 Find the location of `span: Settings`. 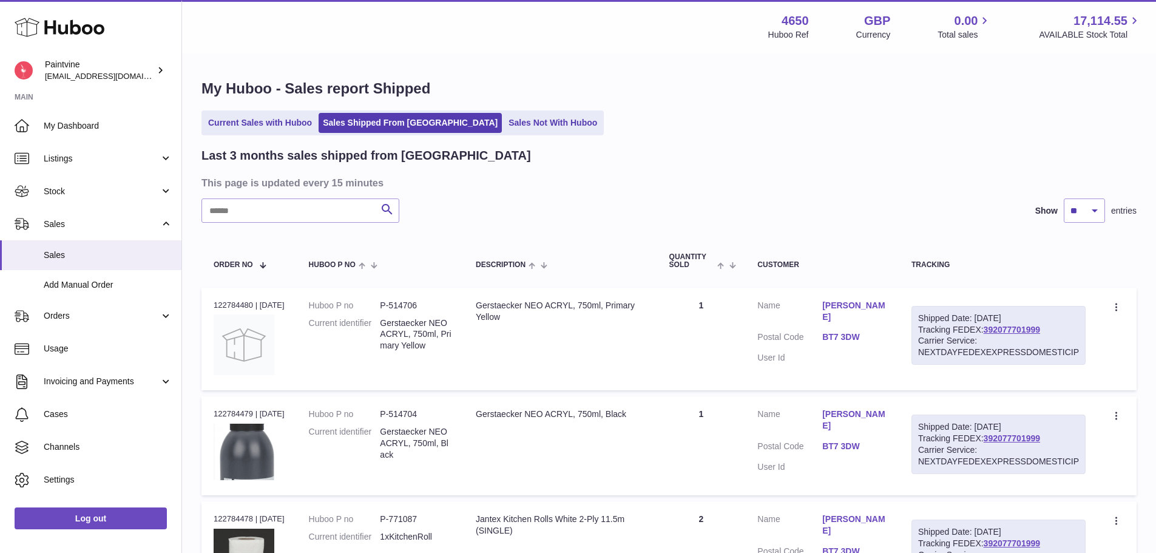

span: Settings is located at coordinates (108, 480).